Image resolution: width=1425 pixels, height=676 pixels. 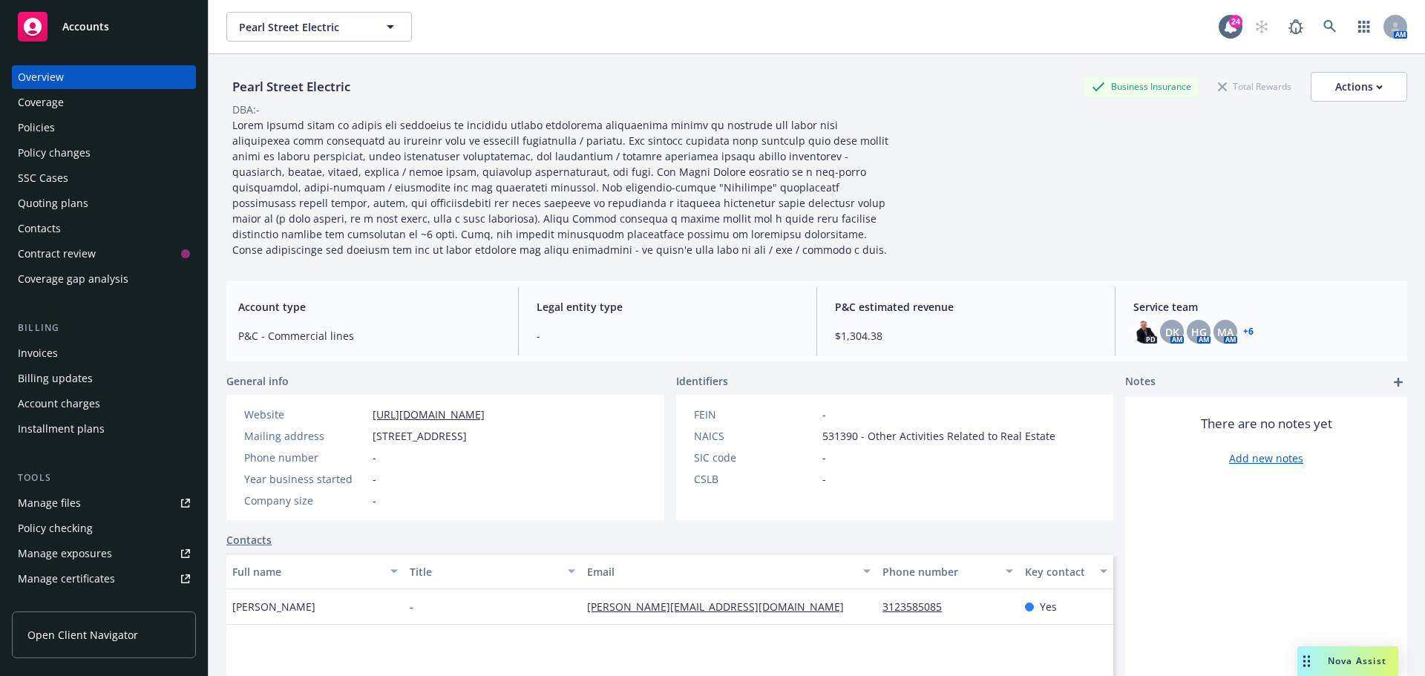 What do you see at coordinates (36, 128) in the screenshot?
I see `div: Policies` at bounding box center [36, 128].